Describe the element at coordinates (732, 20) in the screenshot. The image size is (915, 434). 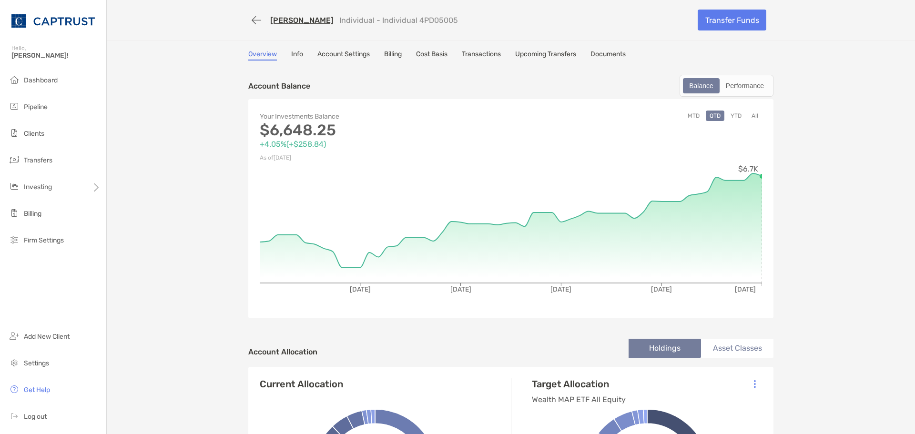
I see `a: Transfer Funds` at that location.